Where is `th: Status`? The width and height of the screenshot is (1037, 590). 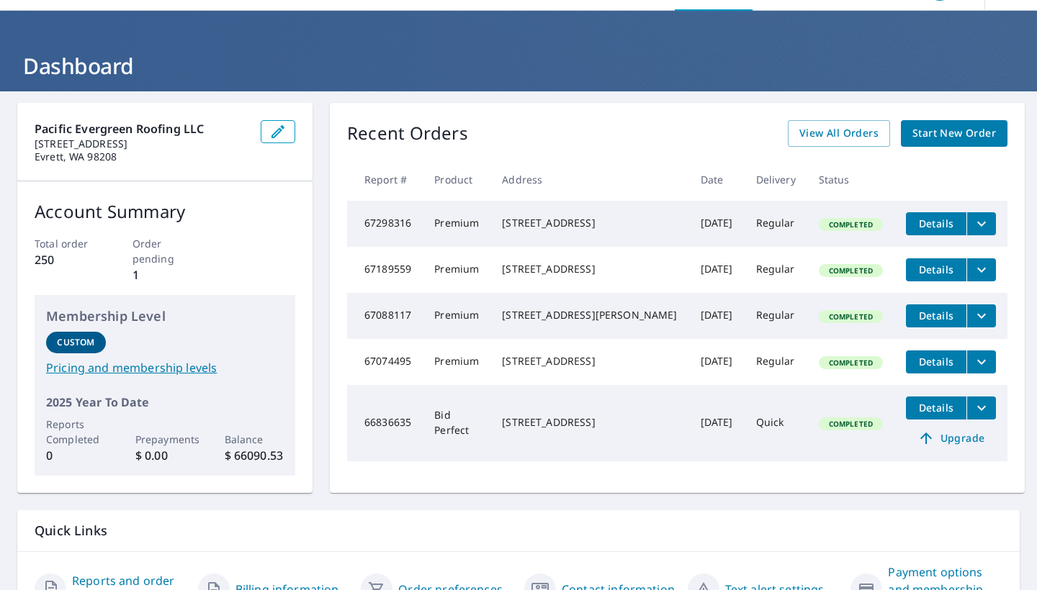 th: Status is located at coordinates (850, 179).